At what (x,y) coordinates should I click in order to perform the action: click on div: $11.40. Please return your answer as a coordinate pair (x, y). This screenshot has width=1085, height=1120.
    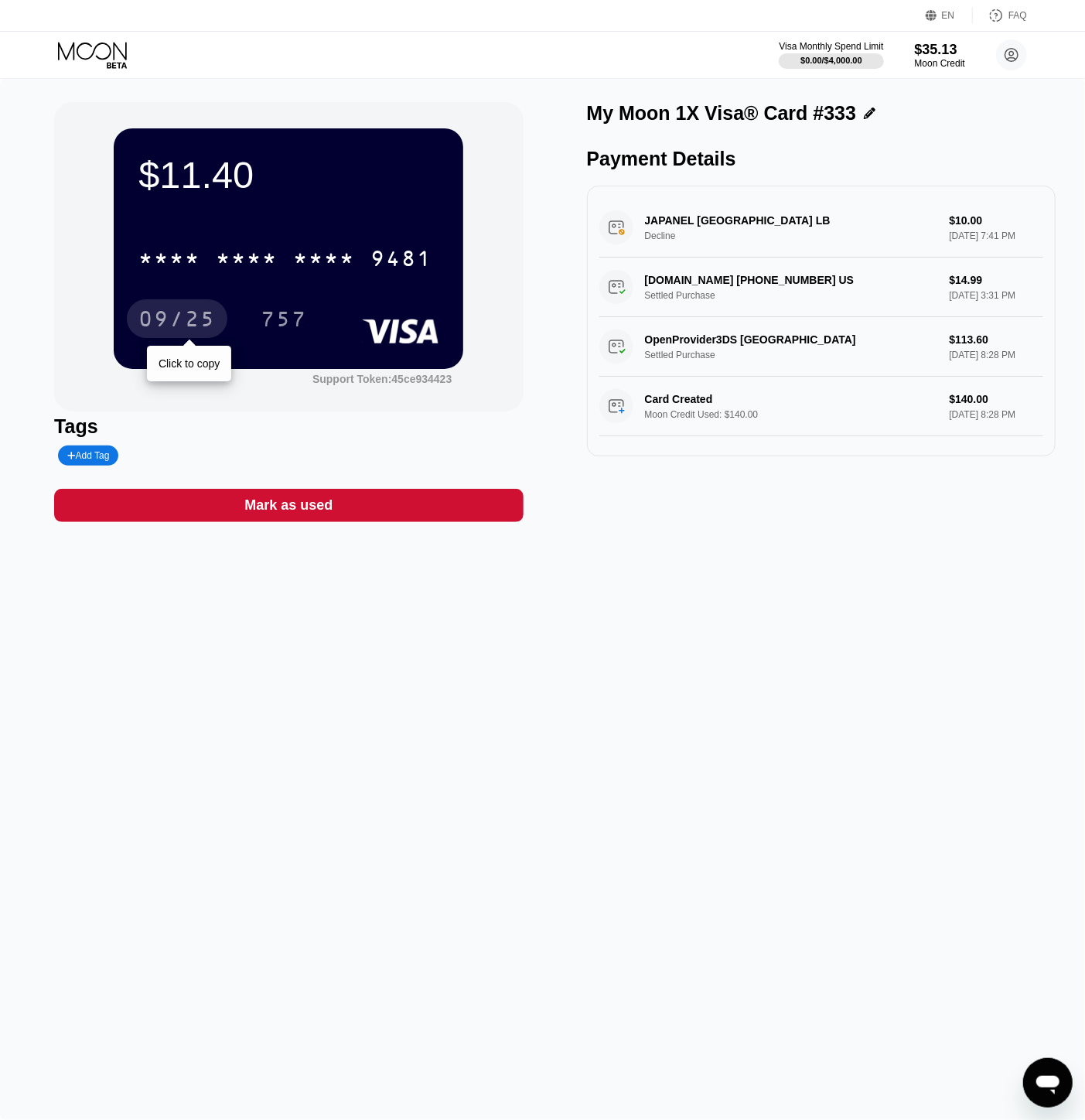
    Looking at the image, I should click on (289, 175).